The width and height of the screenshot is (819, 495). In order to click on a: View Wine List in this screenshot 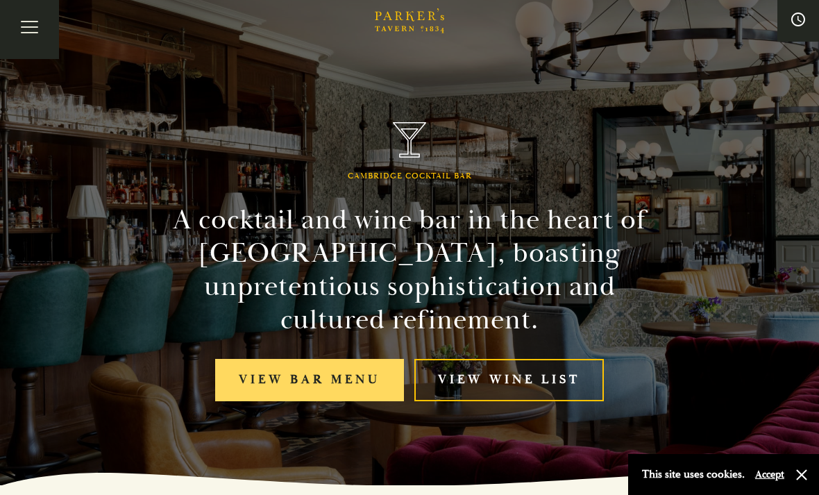, I will do `click(509, 380)`.